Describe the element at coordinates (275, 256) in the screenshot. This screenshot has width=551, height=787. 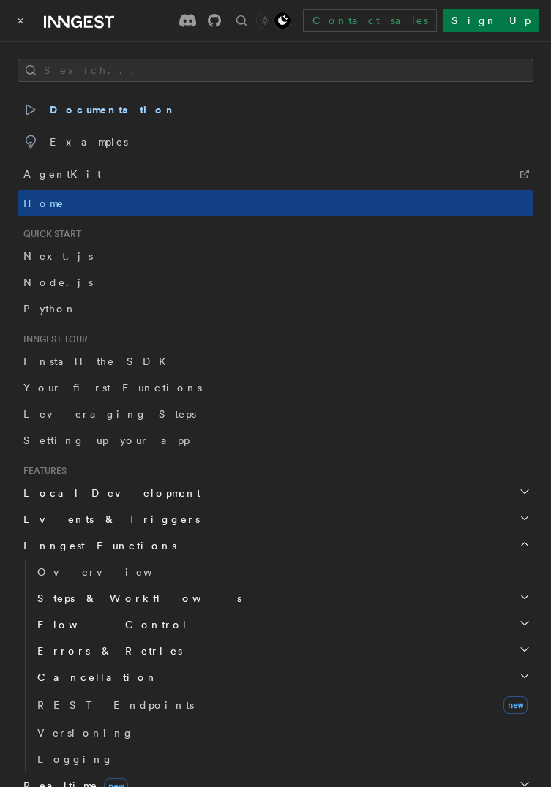
I see `a: Next.js` at that location.